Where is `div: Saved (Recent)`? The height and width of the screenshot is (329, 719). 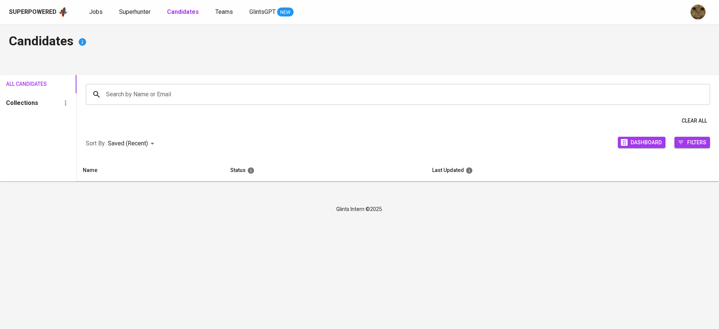
div: Saved (Recent) is located at coordinates (132, 143).